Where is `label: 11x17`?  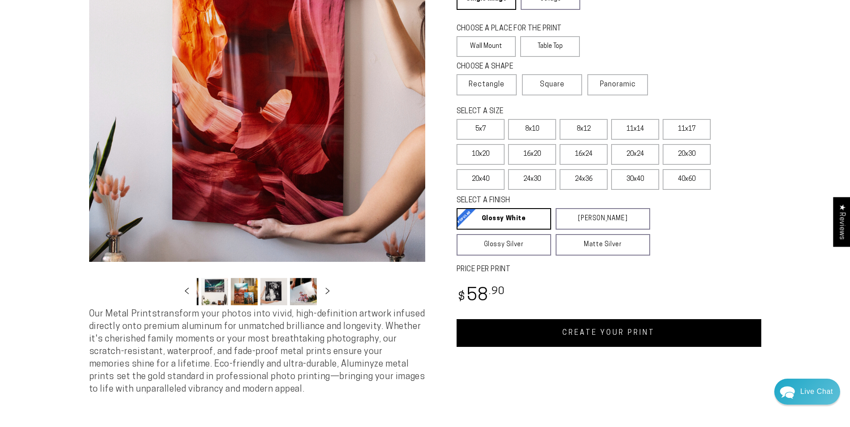 label: 11x17 is located at coordinates (686, 129).